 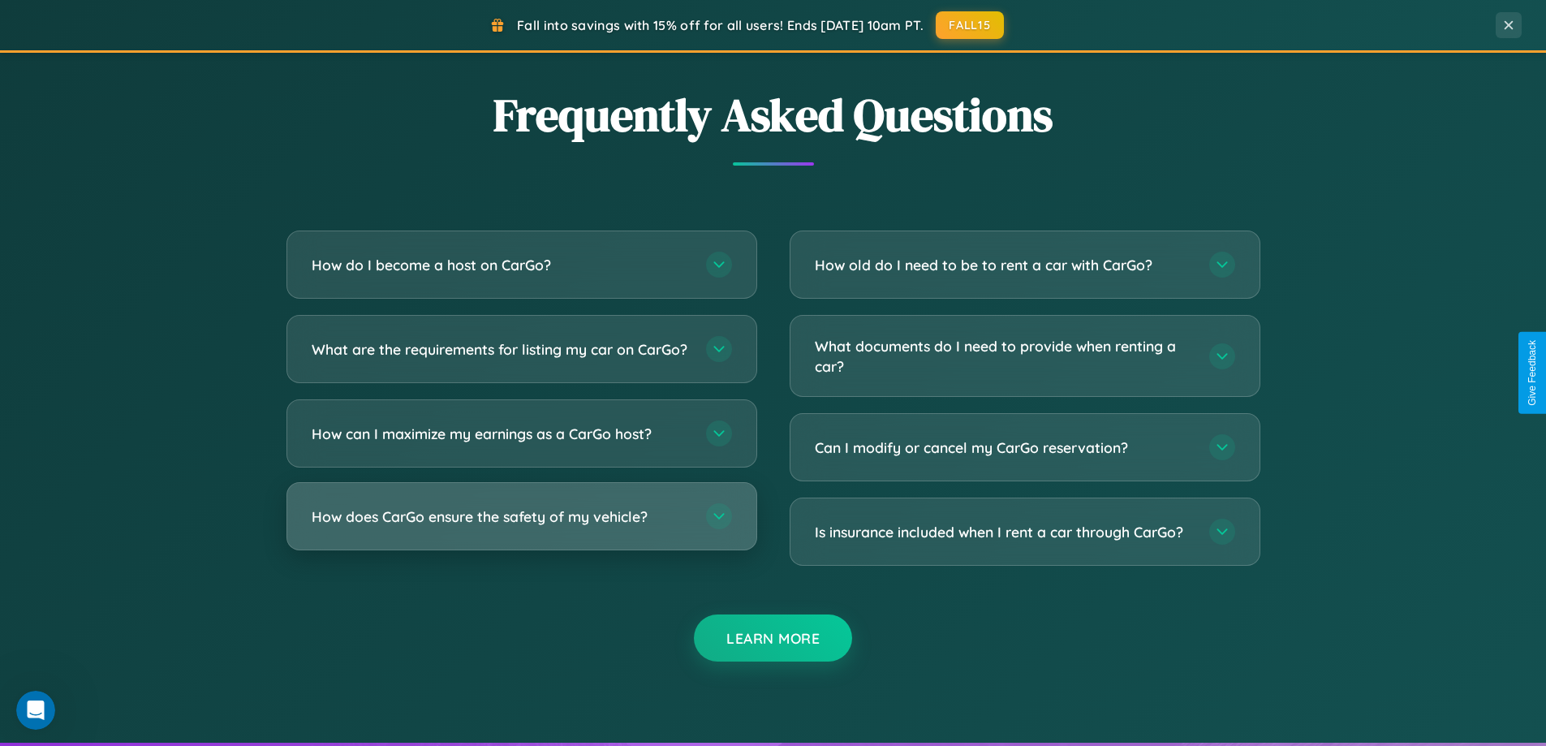 I want to click on h3: How can I maximize my earnings as a CarGo host?, so click(x=501, y=433).